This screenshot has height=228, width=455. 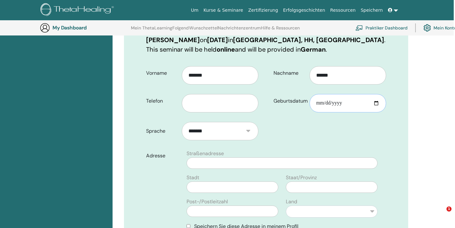 What do you see at coordinates (359, 28) in the screenshot?
I see `img: chalkboard-teacher.svg` at bounding box center [359, 28].